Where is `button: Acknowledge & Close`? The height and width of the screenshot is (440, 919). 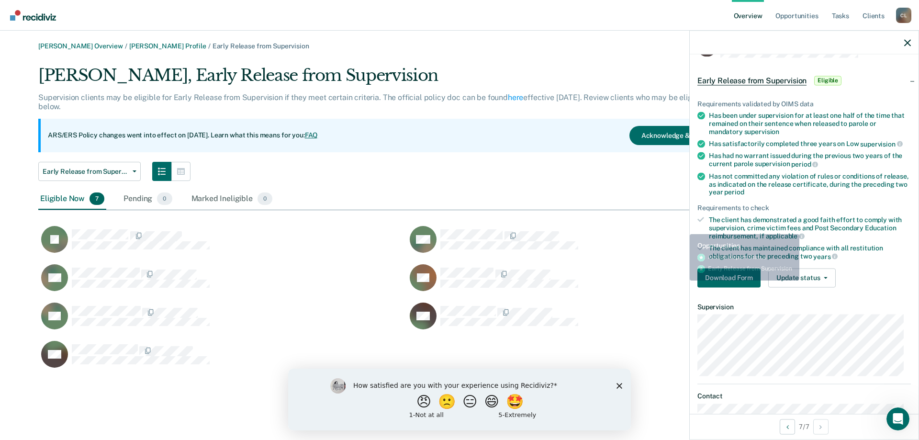 button: Acknowledge & Close is located at coordinates (675, 135).